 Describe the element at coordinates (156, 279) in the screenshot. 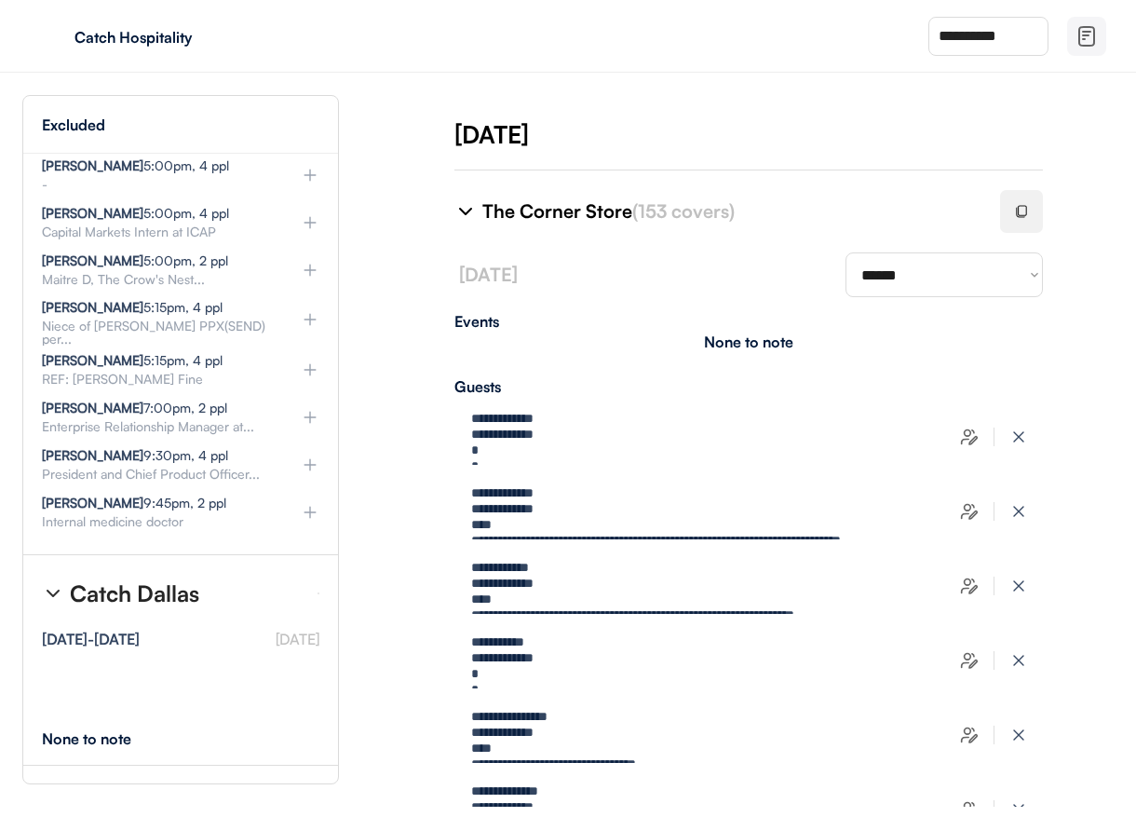

I see `div: Maitre D, The Crow's Nest...` at that location.